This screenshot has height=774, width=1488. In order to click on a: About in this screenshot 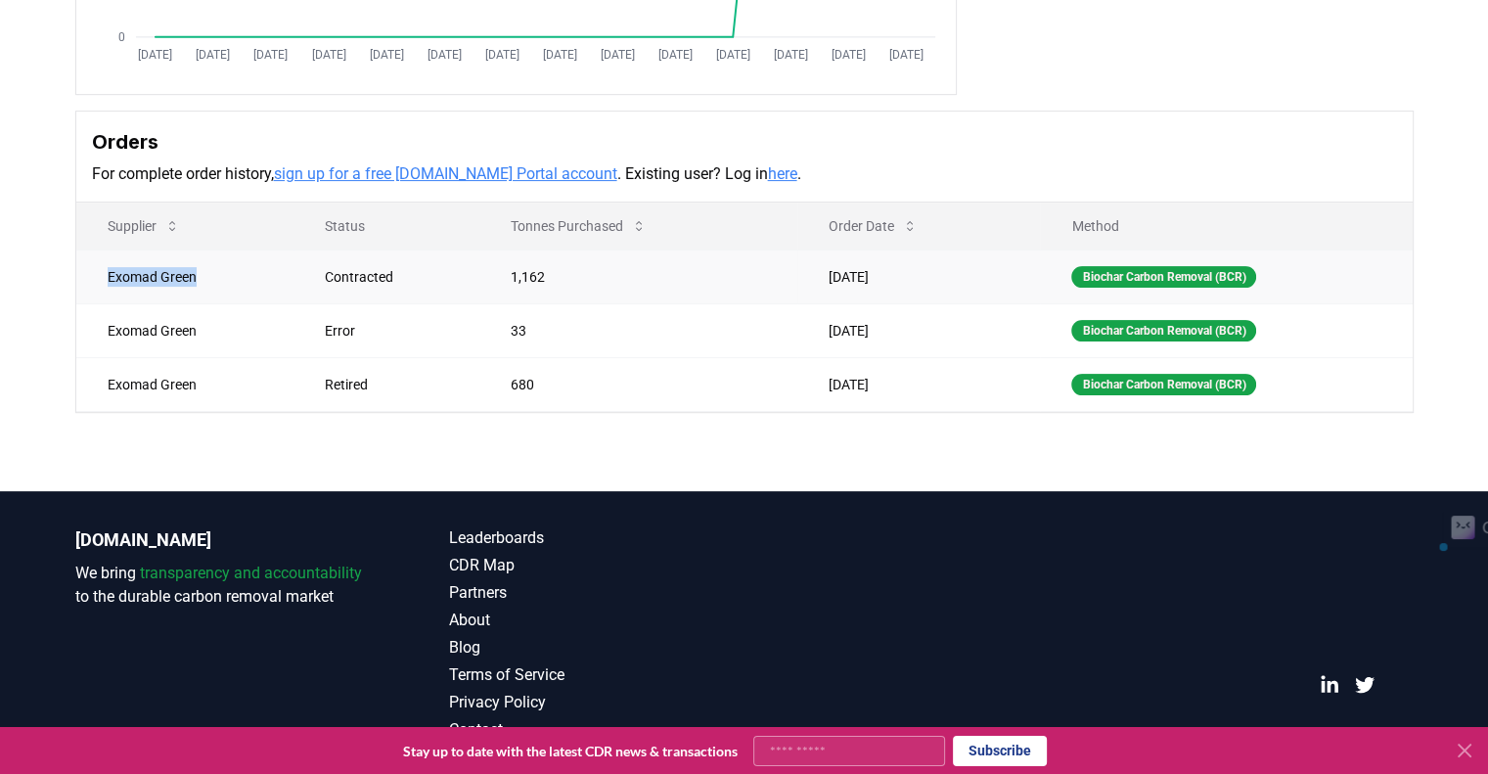, I will do `click(597, 620)`.